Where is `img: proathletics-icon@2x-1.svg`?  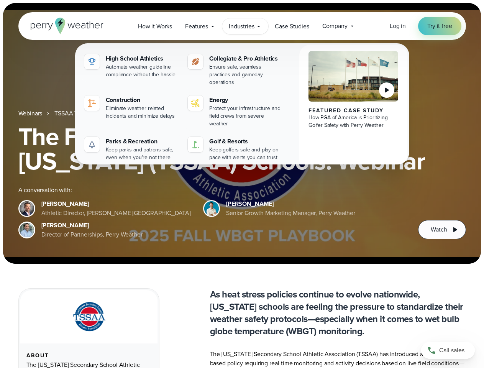
img: proathletics-icon@2x-1.svg is located at coordinates (195, 62).